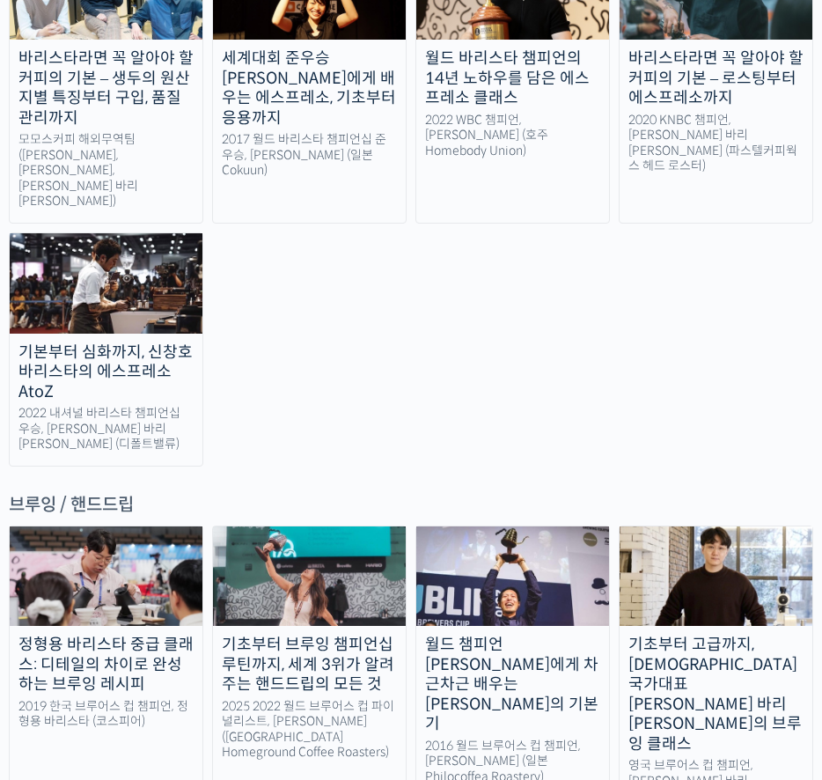 This screenshot has height=780, width=822. What do you see at coordinates (172, 592) in the screenshot?
I see `span: 대화` at bounding box center [172, 592].